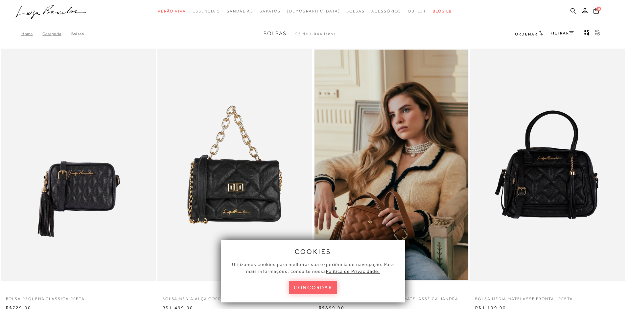  Describe the element at coordinates (386, 11) in the screenshot. I see `span: Acessórios` at that location.